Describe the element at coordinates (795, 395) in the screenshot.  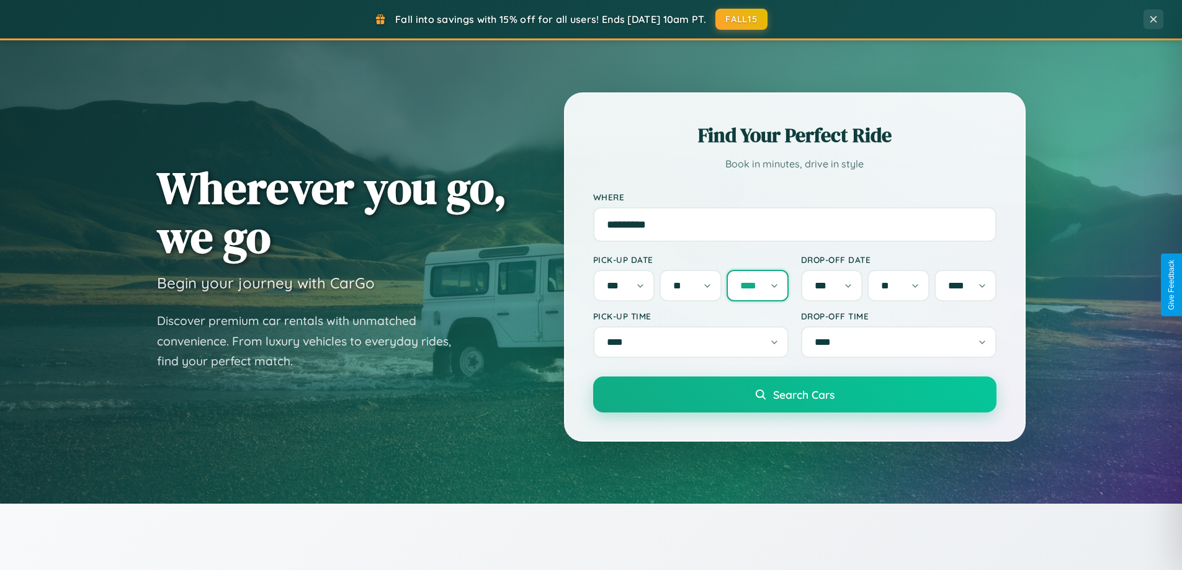
I see `button: Search Cars` at that location.